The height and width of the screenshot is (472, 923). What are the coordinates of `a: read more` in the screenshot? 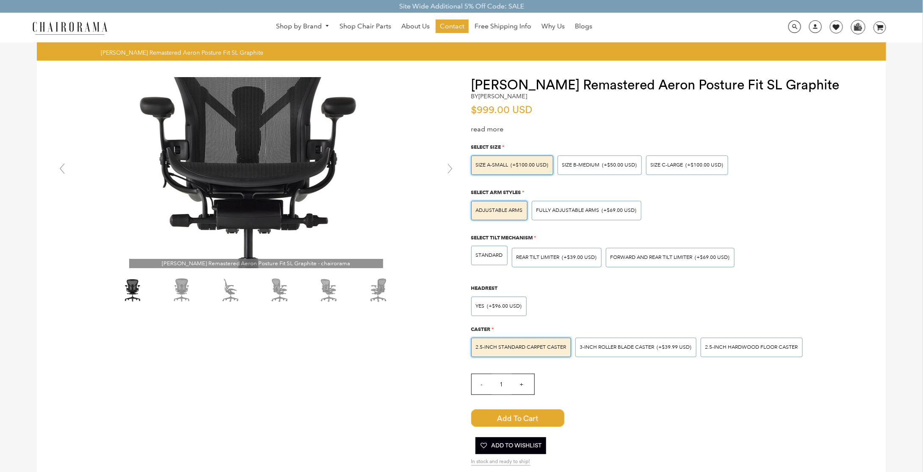 It's located at (487, 129).